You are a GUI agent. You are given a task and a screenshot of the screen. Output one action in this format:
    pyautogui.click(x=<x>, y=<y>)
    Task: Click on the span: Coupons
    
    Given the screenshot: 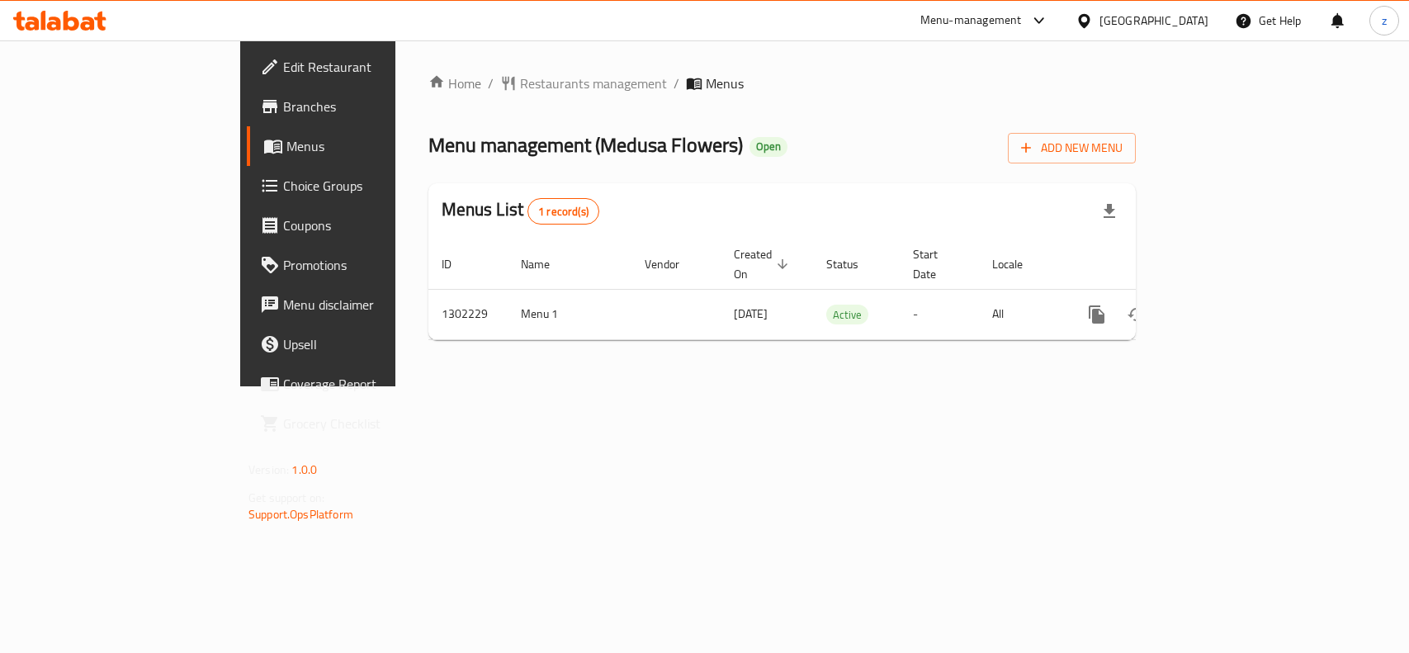 What is the action you would take?
    pyautogui.click(x=372, y=225)
    